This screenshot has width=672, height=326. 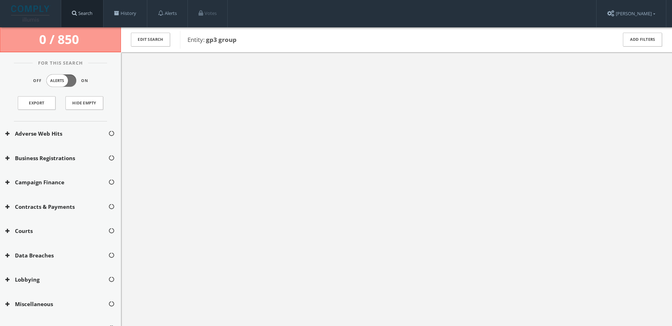 I want to click on button: Miscellaneous, so click(x=57, y=304).